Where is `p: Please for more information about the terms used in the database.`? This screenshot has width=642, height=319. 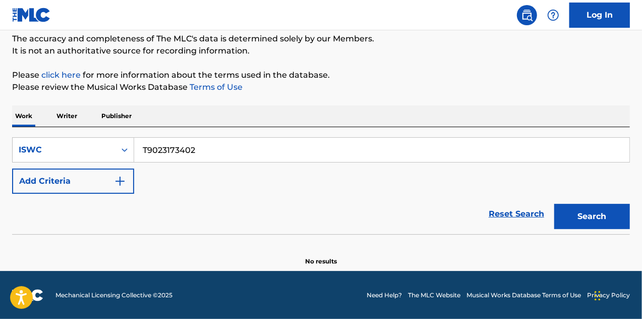 p: Please for more information about the terms used in the database. is located at coordinates (321, 75).